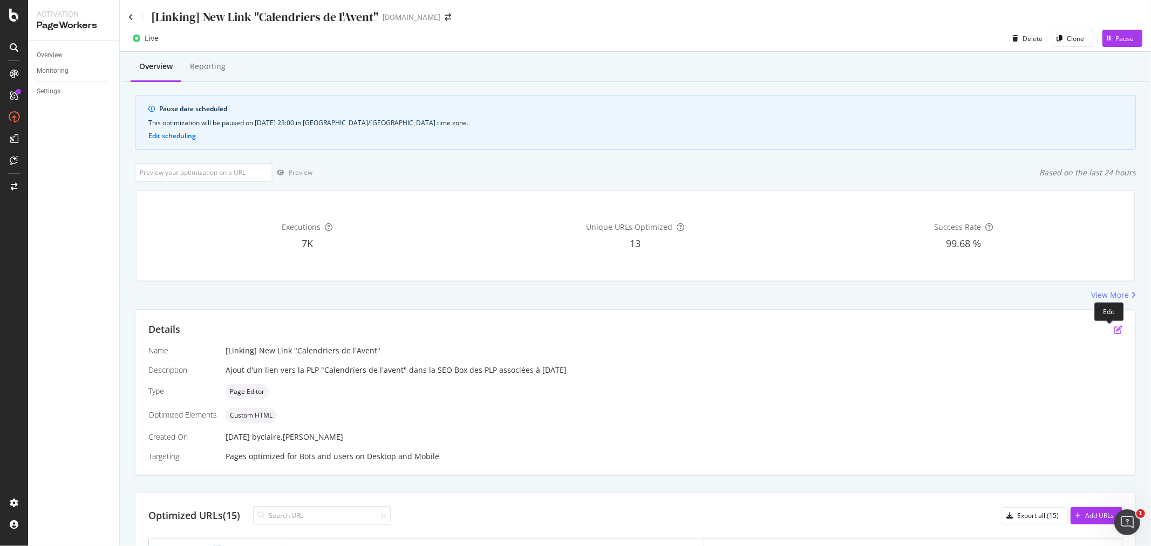 This screenshot has height=546, width=1151. What do you see at coordinates (182, 391) in the screenshot?
I see `div: Type` at bounding box center [182, 391].